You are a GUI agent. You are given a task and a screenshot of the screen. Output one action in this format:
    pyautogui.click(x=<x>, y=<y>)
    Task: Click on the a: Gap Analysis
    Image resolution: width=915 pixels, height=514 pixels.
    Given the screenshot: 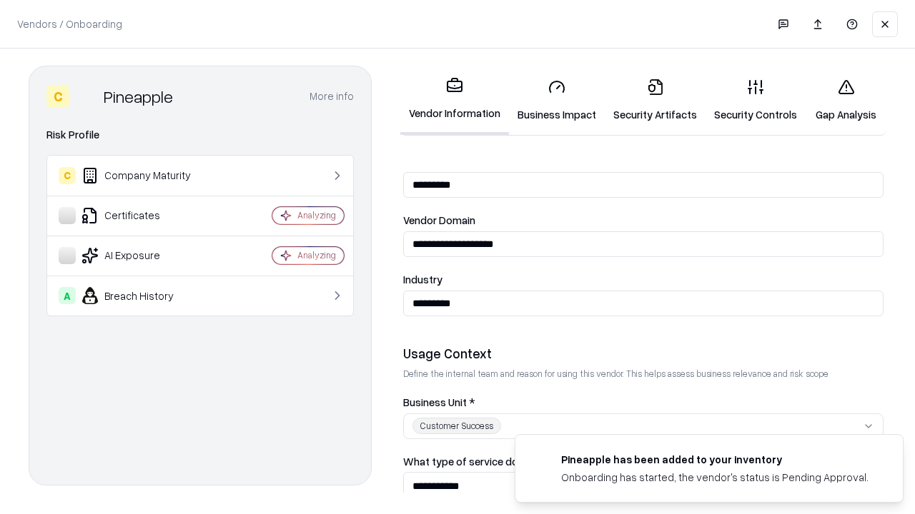 What is the action you would take?
    pyautogui.click(x=845, y=100)
    